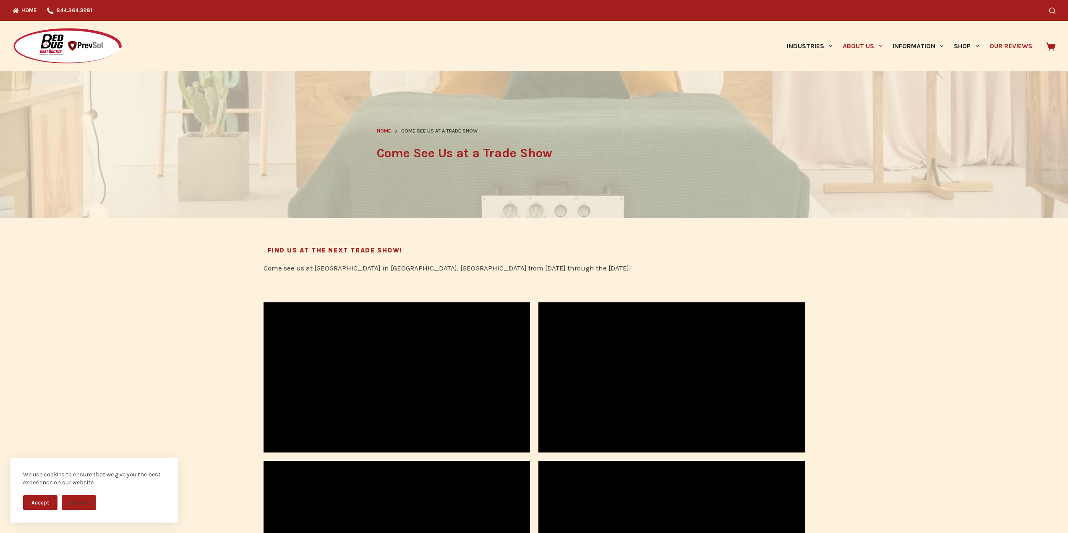  Describe the element at coordinates (439, 131) in the screenshot. I see `span: Come See Us at a Trade Show` at that location.